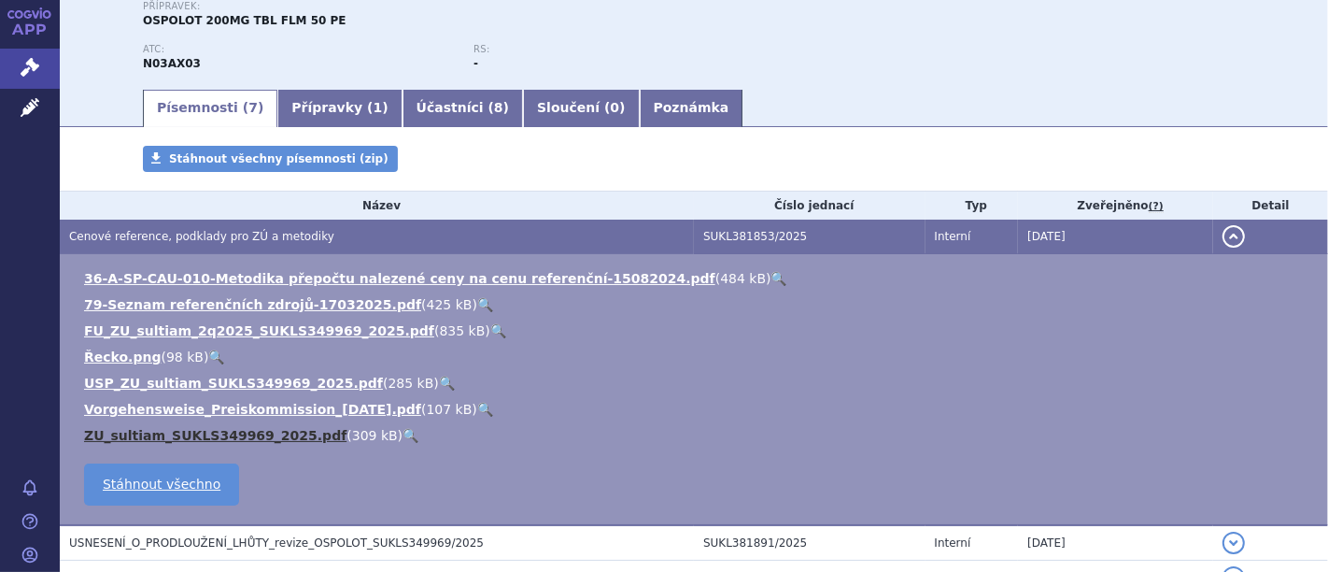 The image size is (1328, 572). What do you see at coordinates (462, 108) in the screenshot?
I see `a: Účastníci (8)` at bounding box center [462, 108].